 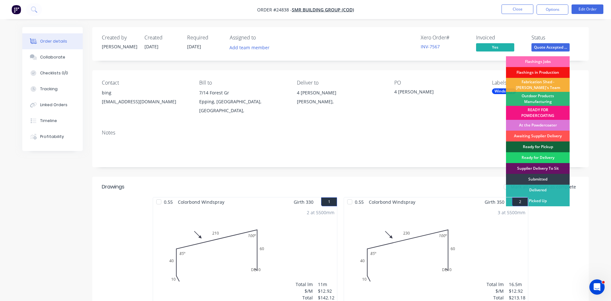 I want to click on div: Order details, so click(x=53, y=41).